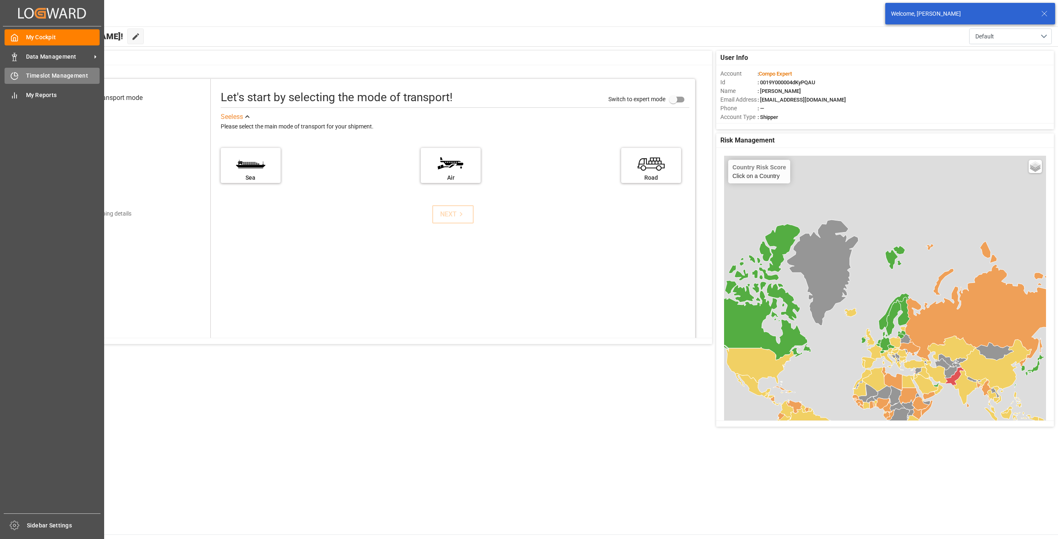  What do you see at coordinates (59, 57) in the screenshot?
I see `span: Data Management` at bounding box center [59, 57].